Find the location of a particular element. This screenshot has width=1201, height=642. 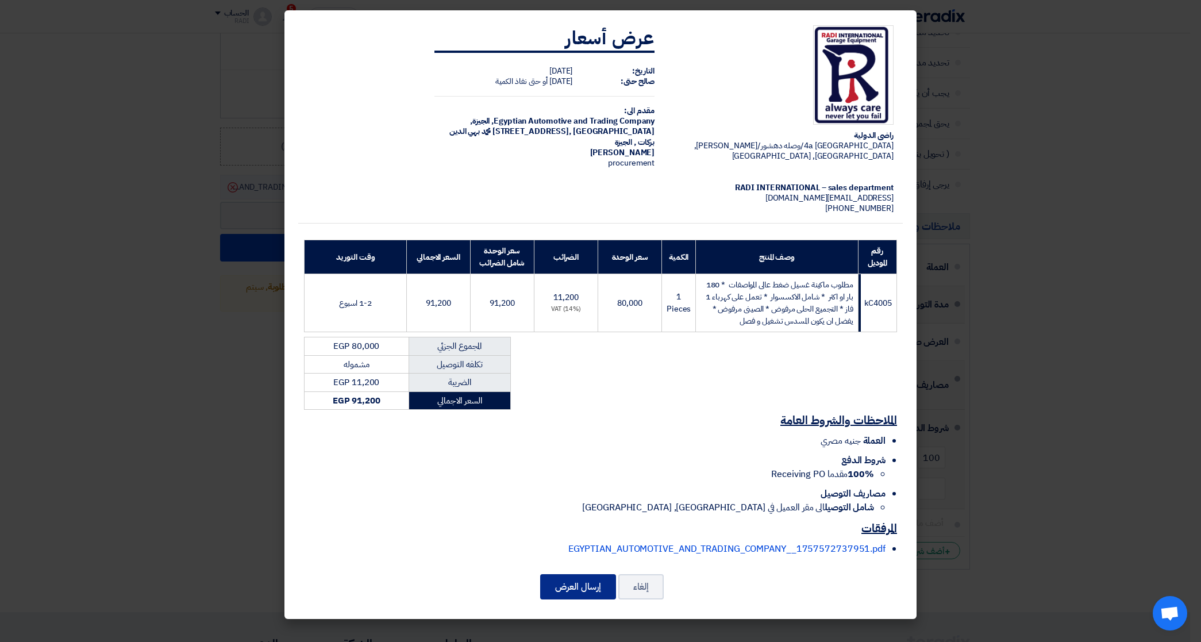

th: وقت التوريد is located at coordinates (356, 257).